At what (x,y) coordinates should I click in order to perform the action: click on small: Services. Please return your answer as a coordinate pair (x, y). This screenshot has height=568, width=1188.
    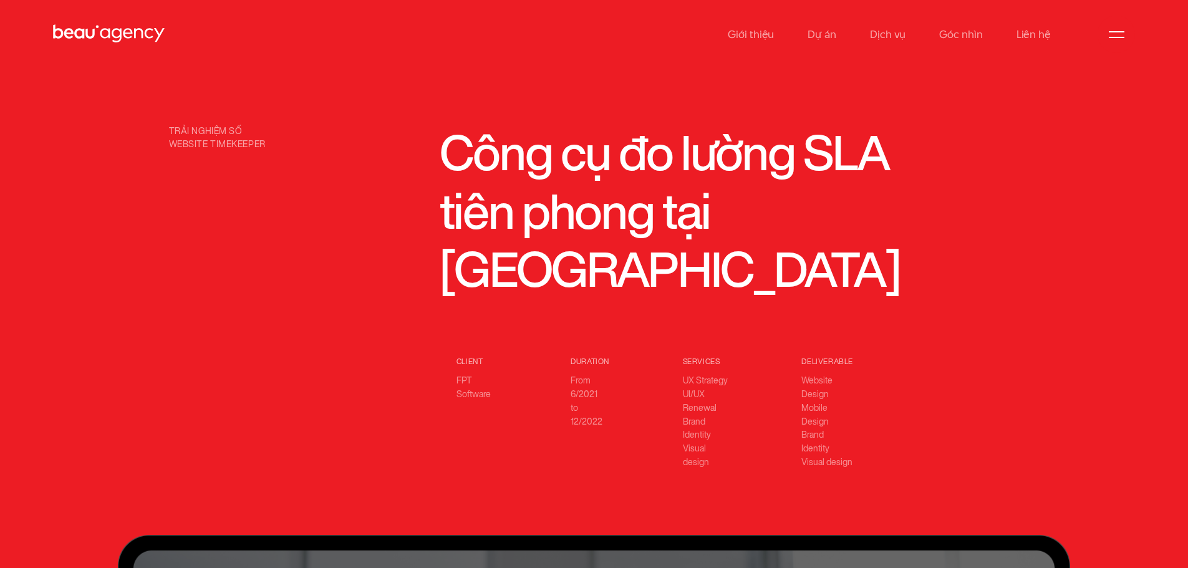
    Looking at the image, I should click on (706, 362).